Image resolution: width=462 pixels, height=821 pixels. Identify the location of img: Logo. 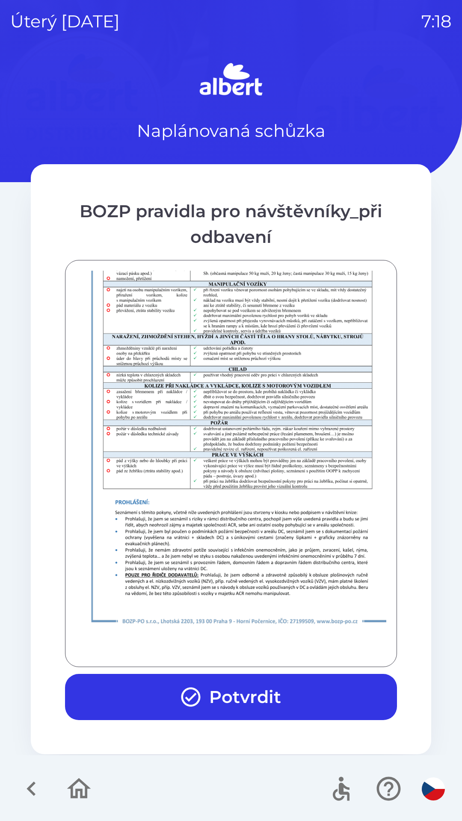
(231, 80).